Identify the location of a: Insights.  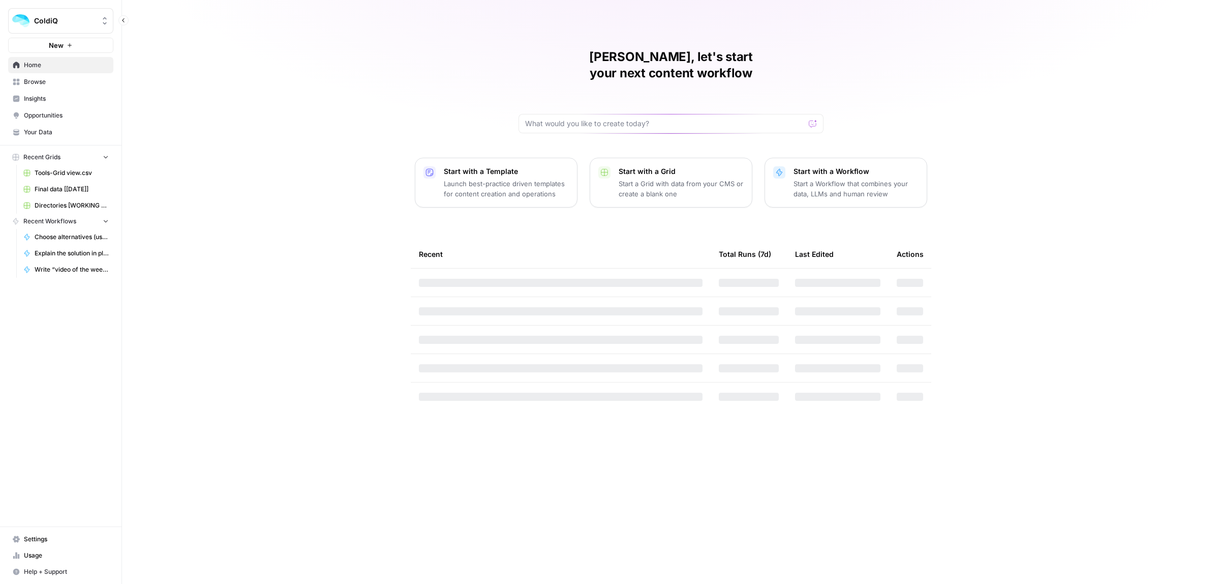
(60, 99).